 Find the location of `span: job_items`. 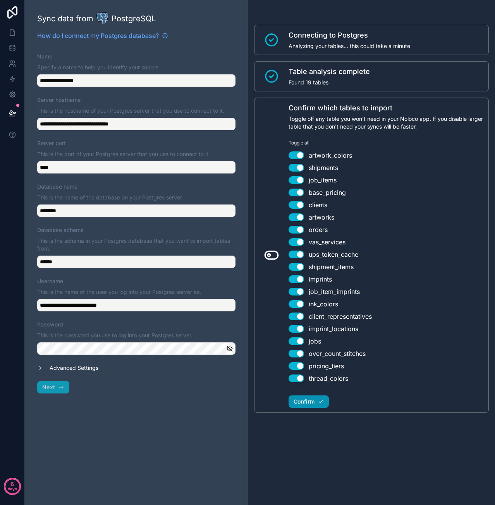

span: job_items is located at coordinates (322, 180).